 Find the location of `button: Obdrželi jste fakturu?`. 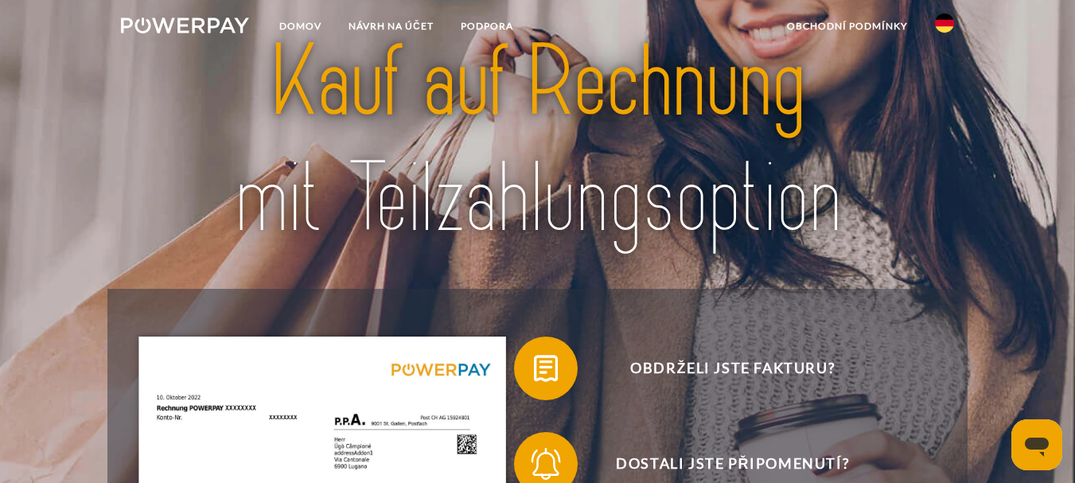

button: Obdrželi jste fakturu? is located at coordinates (721, 368).